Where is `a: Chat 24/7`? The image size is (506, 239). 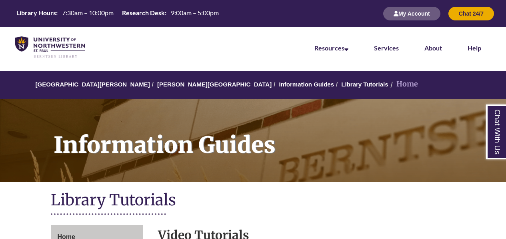
a: Chat 24/7 is located at coordinates (471, 13).